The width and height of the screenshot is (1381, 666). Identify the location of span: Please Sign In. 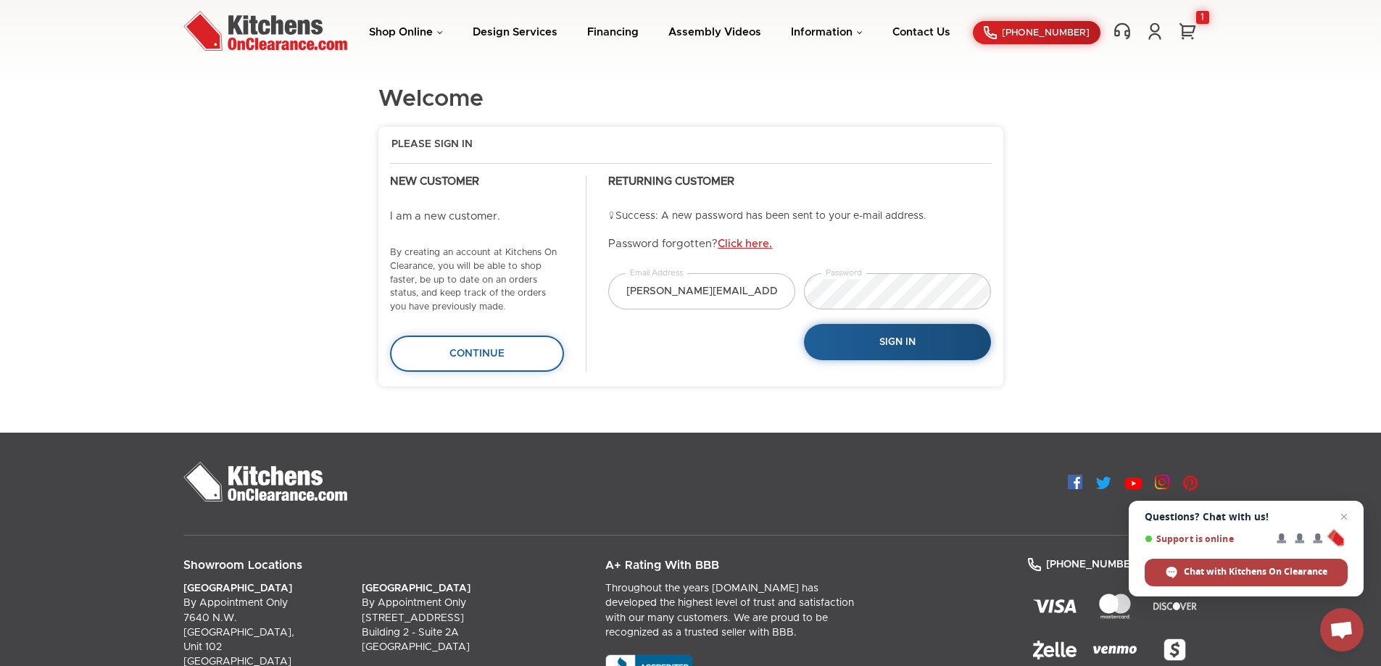
(432, 145).